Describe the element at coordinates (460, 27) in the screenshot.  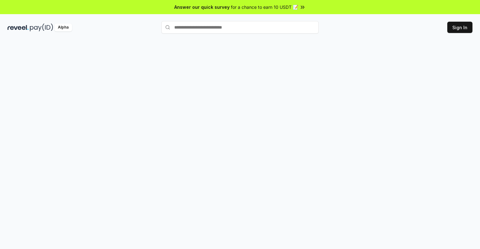
I see `button: Sign In` at that location.